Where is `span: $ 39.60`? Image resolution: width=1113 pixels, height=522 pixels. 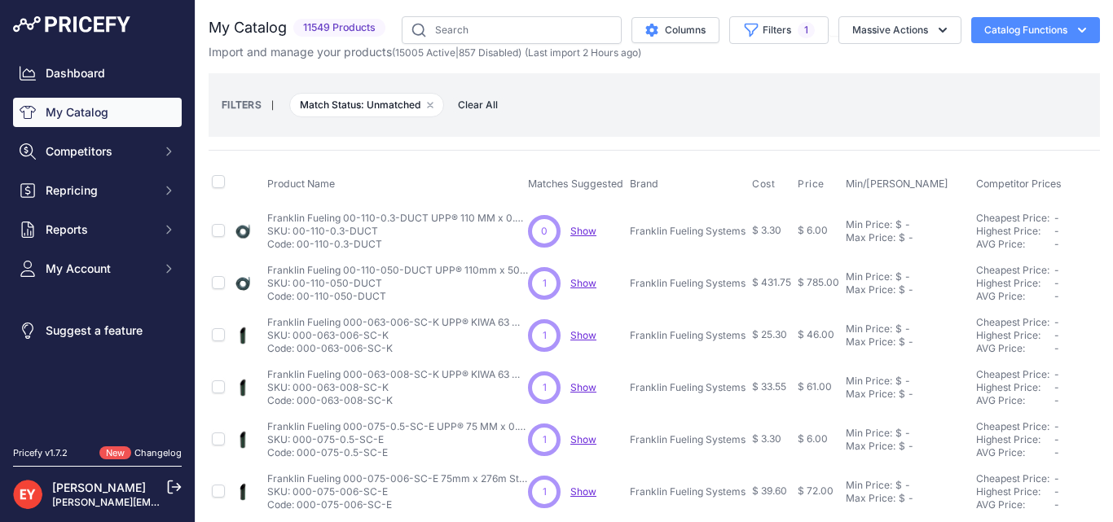 span: $ 39.60 is located at coordinates (769, 490).